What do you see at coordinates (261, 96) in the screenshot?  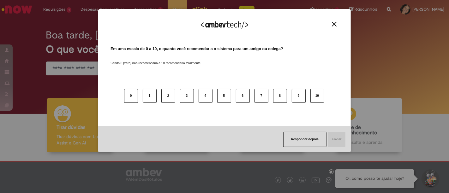 I see `button: 7` at bounding box center [261, 96].